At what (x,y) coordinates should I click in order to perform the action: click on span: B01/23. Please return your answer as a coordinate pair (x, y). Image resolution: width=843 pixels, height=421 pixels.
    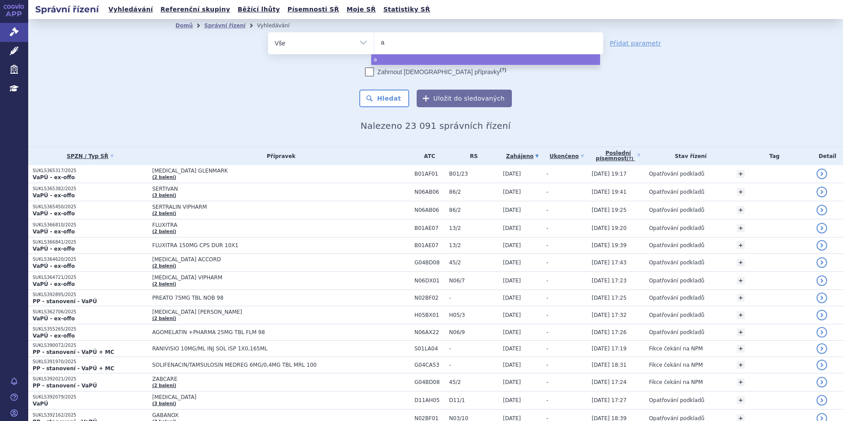
    Looking at the image, I should click on (474, 174).